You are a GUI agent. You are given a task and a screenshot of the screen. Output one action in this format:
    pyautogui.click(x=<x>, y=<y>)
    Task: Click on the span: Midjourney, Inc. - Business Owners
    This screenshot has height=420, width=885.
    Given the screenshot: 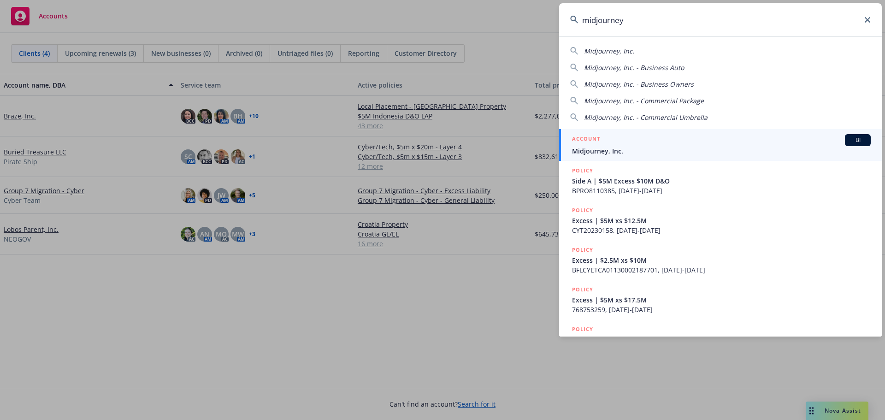 What is the action you would take?
    pyautogui.click(x=639, y=84)
    